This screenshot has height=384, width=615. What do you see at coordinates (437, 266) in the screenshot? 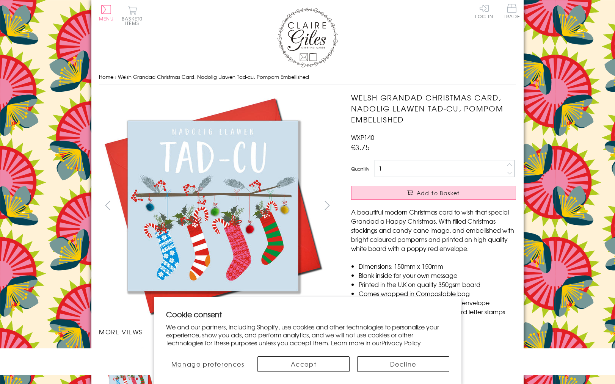
I see `li: Dimensions: 150mm x 150mm` at bounding box center [437, 266].